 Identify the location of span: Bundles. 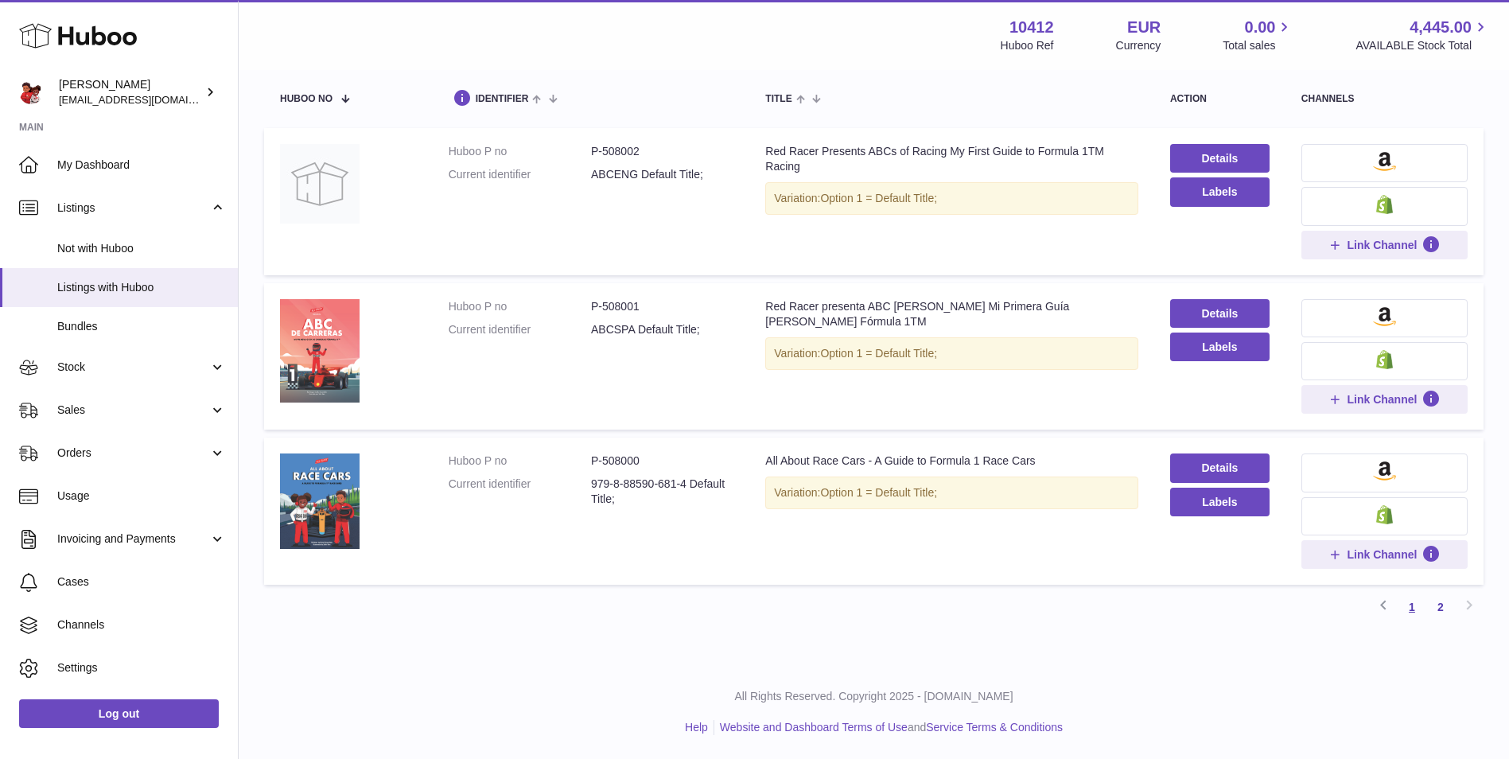
(142, 326).